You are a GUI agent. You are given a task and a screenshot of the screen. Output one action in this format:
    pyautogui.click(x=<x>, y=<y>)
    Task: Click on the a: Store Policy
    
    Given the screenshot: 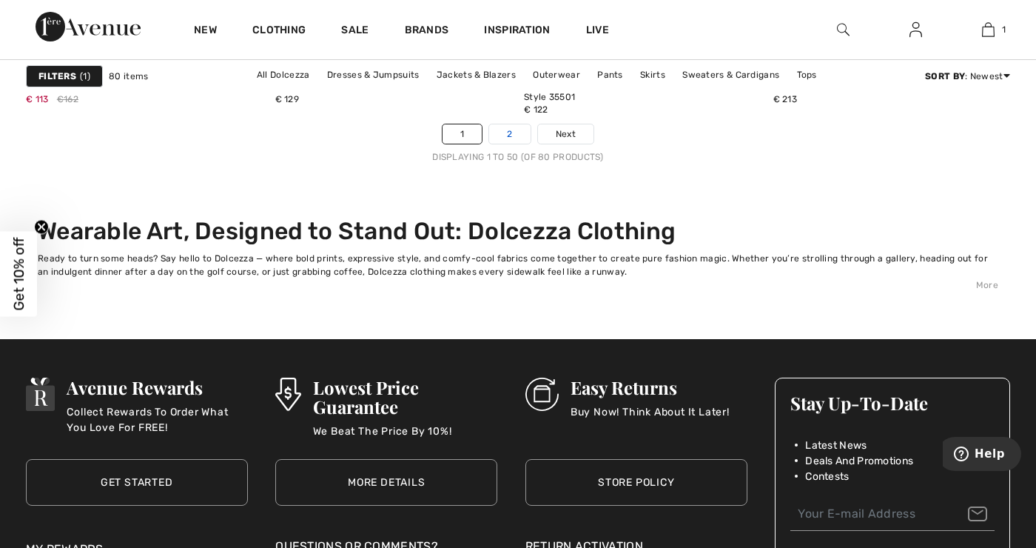 What is the action you would take?
    pyautogui.click(x=637, y=482)
    